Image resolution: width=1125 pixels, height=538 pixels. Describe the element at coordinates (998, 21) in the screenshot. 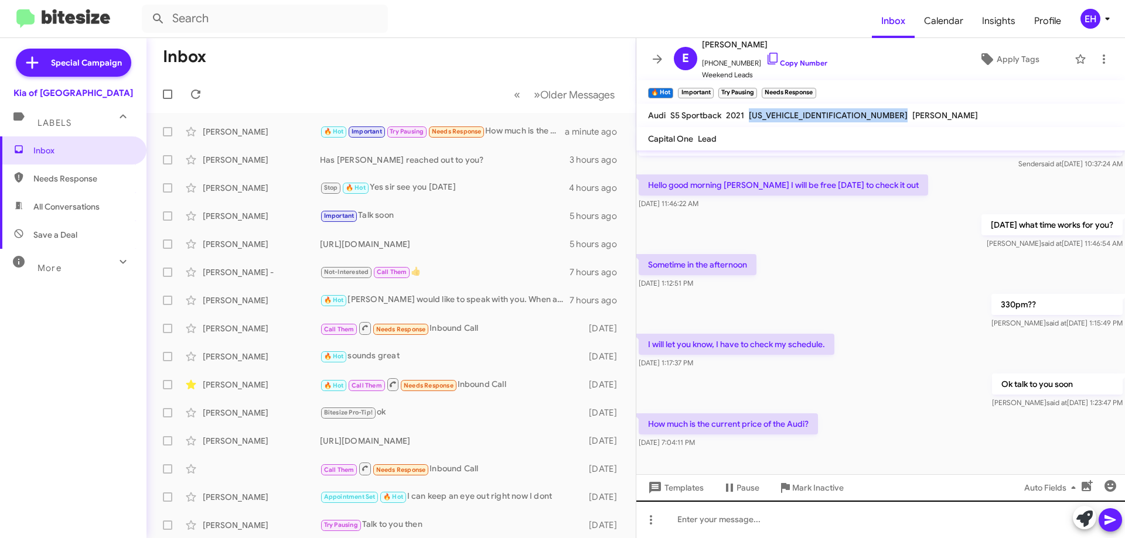

I see `a: Insights` at that location.